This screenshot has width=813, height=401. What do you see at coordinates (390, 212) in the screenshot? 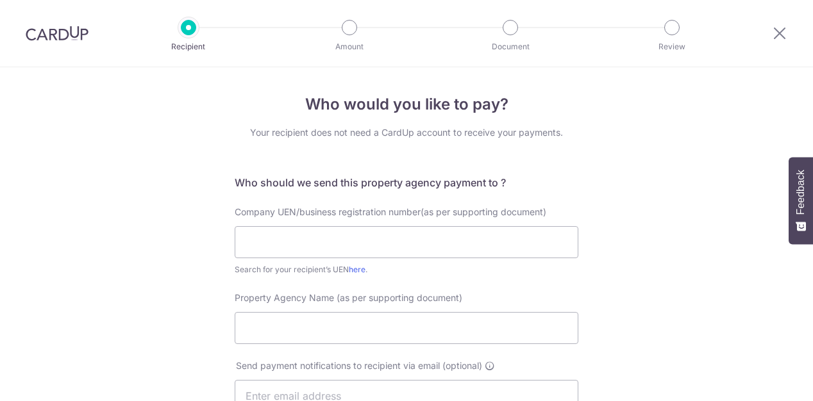
I see `span: Company UEN/business registration number(as per supporting document)` at bounding box center [390, 212].